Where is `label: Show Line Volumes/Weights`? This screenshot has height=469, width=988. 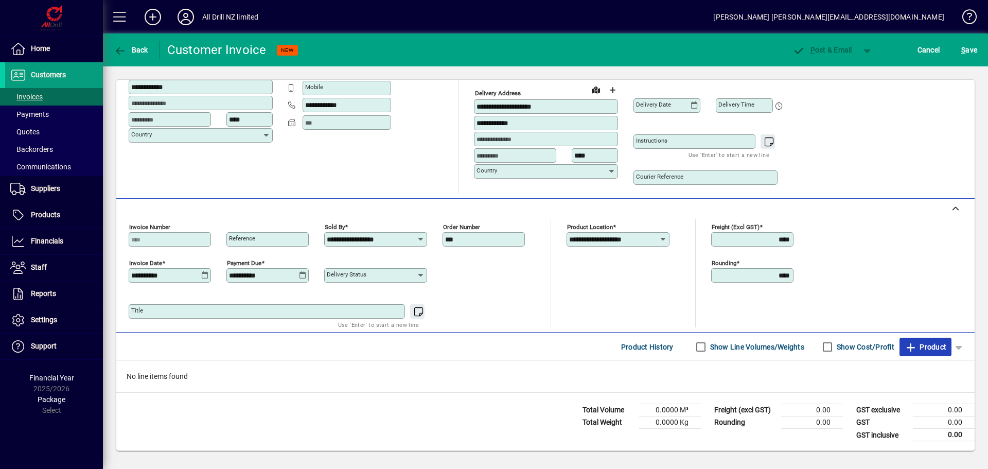
label: Show Line Volumes/Weights is located at coordinates (756, 347).